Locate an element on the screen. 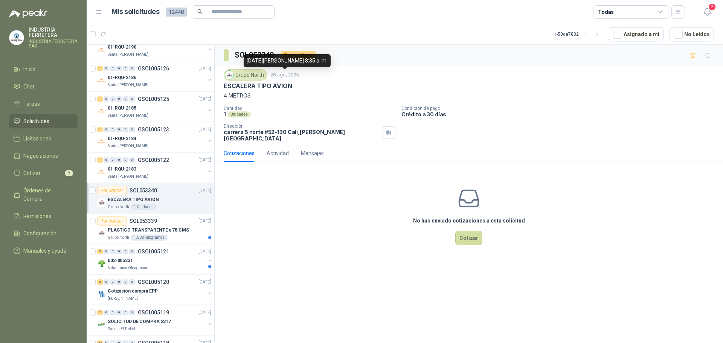 This screenshot has height=343, width=723. h1: Mis solicitudes is located at coordinates (136, 12).